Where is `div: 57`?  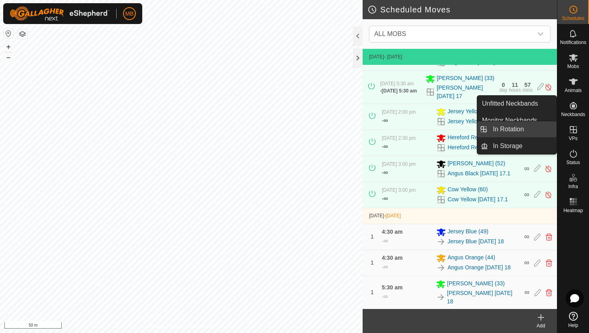
div: 57 is located at coordinates (528, 85).